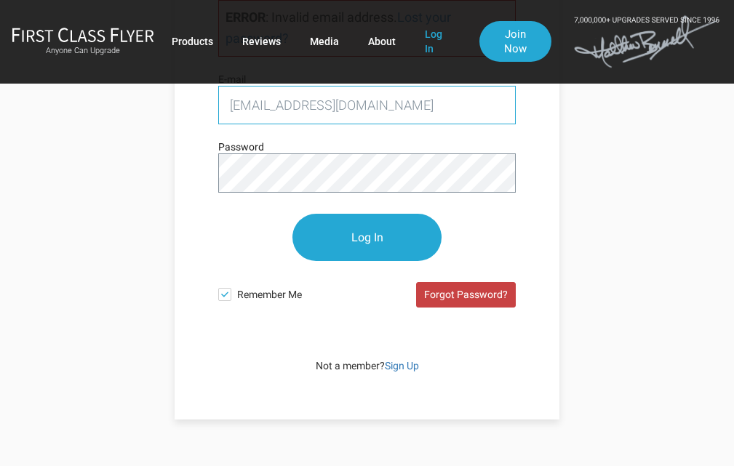  What do you see at coordinates (302, 292) in the screenshot?
I see `span: Remember Me` at bounding box center [302, 292].